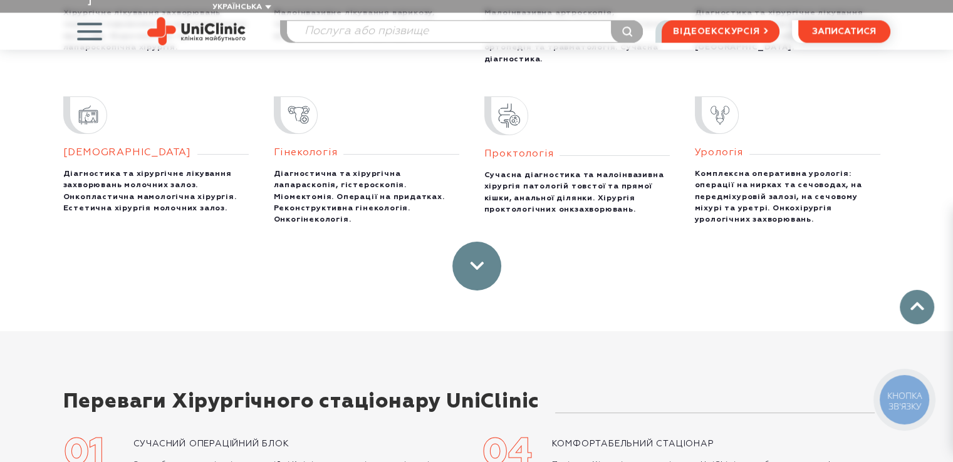  I want to click on p: Сучасна діагностика та малоінвазивна хірургія патологій товстої та прямої кішки, анальної ділянки..., so click(577, 193).